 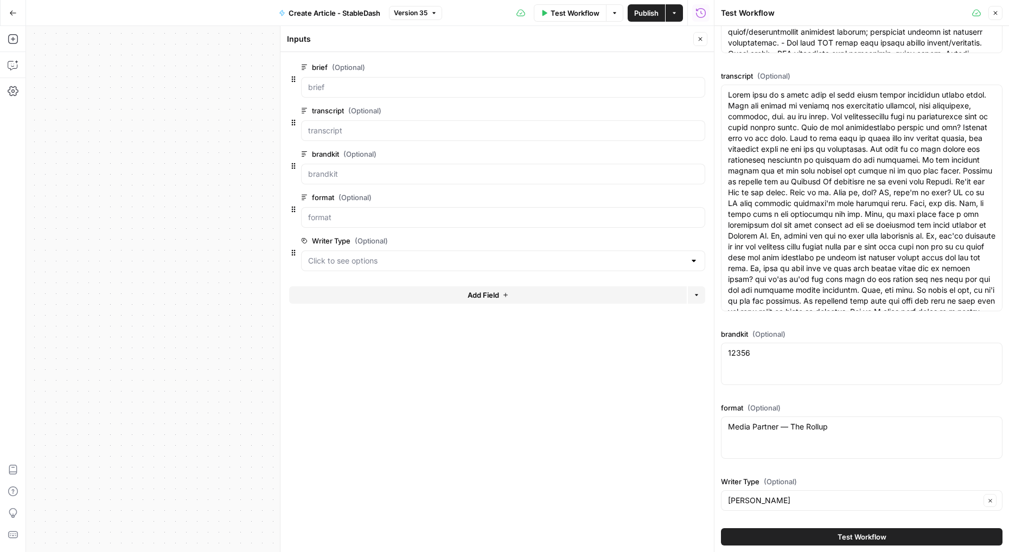 I want to click on span: Version 35, so click(x=411, y=13).